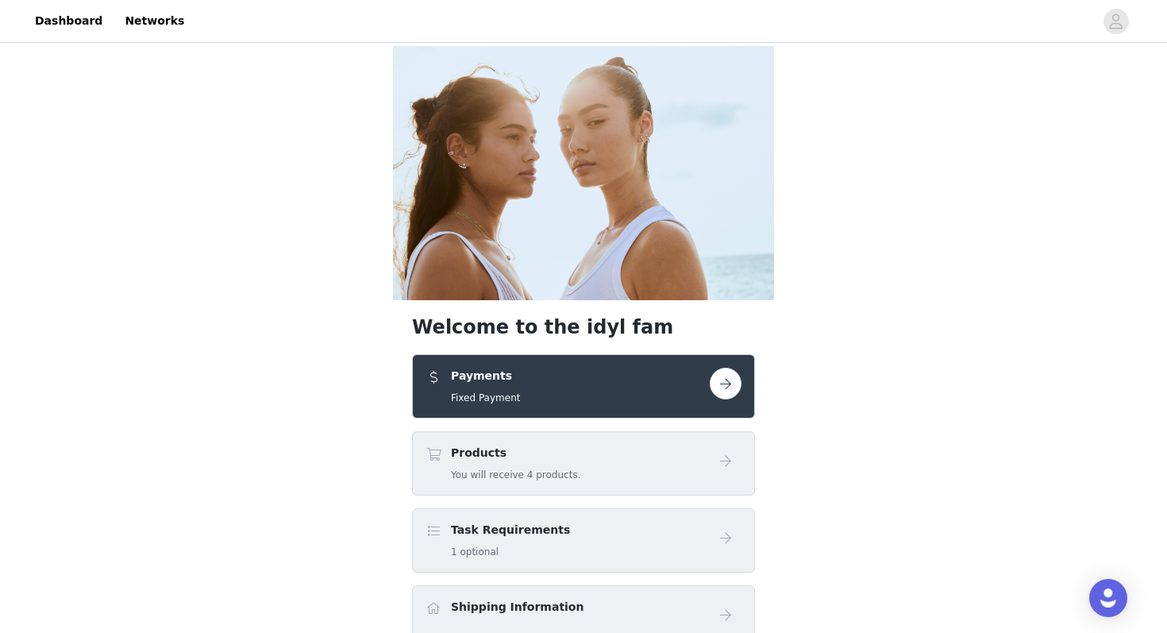  I want to click on div: Task Requirements, so click(584, 540).